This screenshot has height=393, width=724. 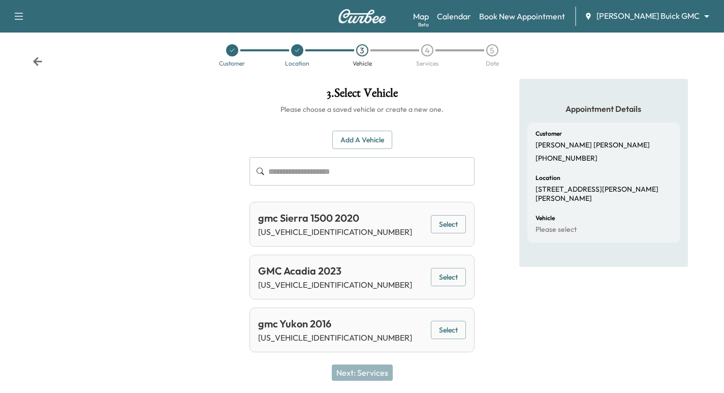 I want to click on p: Please select, so click(x=556, y=230).